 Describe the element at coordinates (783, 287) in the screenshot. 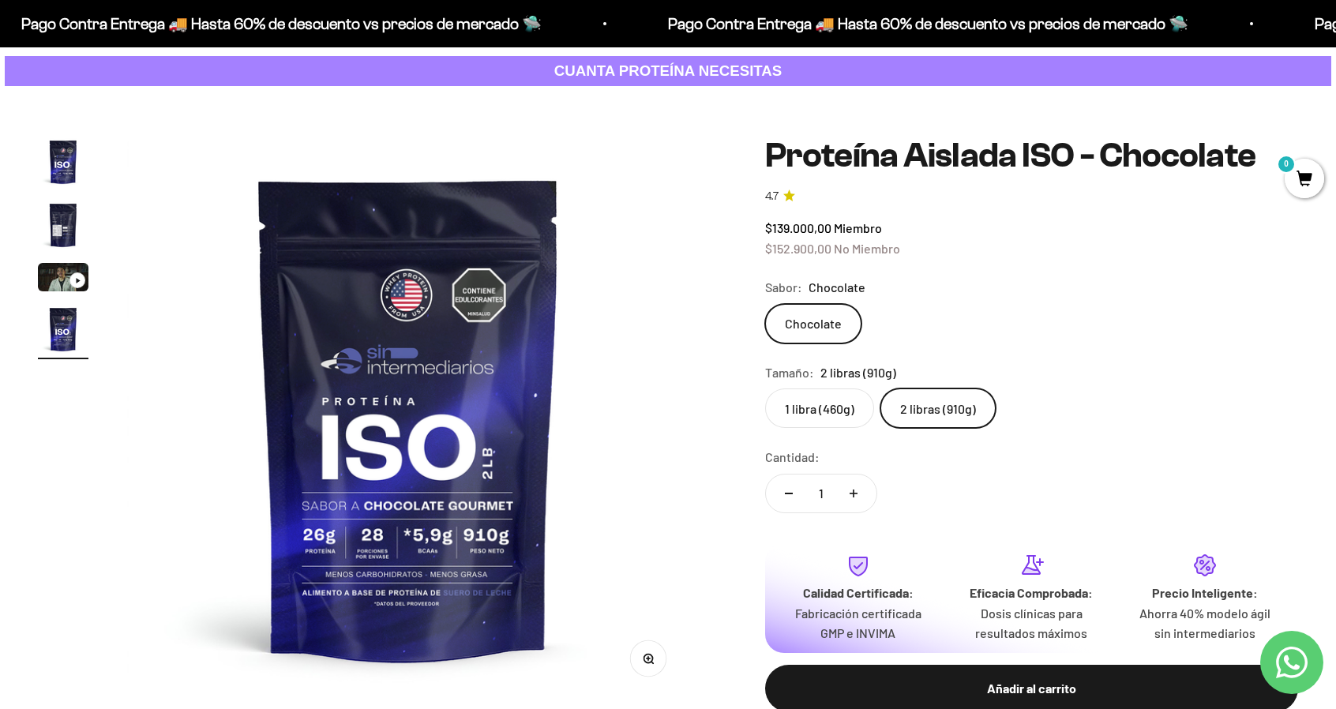

I see `legend: Sabor:` at that location.